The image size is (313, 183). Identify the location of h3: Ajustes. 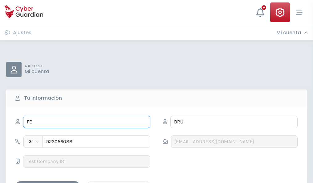
(22, 33).